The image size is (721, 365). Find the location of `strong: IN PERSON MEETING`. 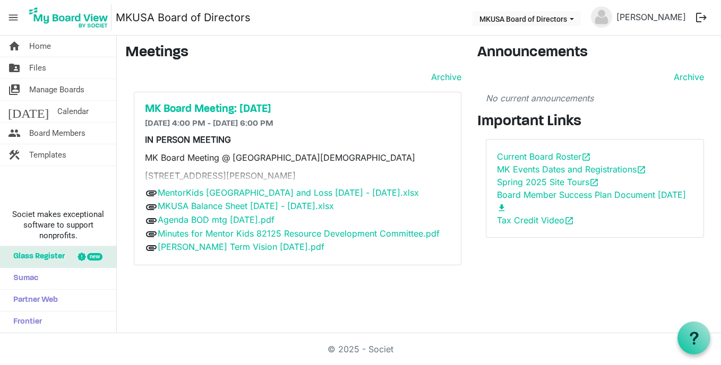

strong: IN PERSON MEETING is located at coordinates (188, 140).